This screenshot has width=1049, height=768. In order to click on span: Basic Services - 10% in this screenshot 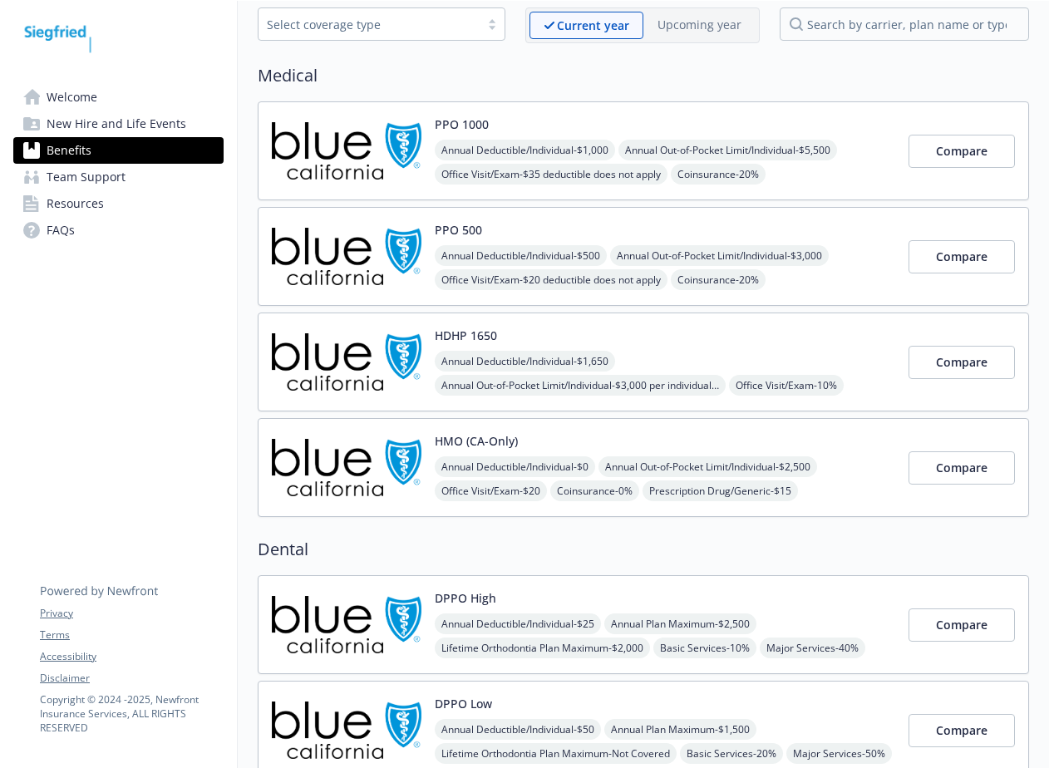, I will do `click(705, 648)`.